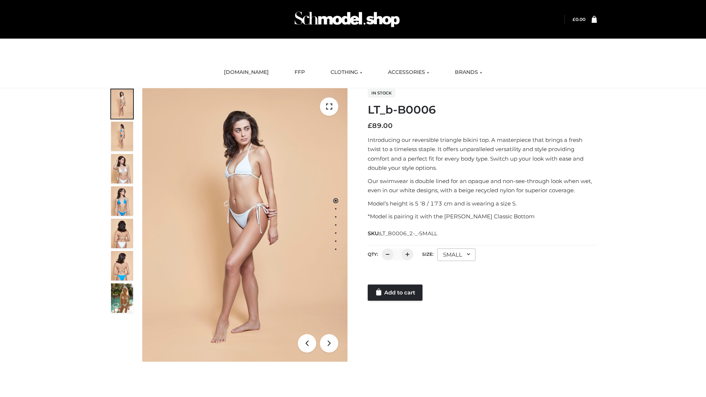 Image resolution: width=706 pixels, height=397 pixels. What do you see at coordinates (409, 72) in the screenshot?
I see `a: ACCESSORIES` at bounding box center [409, 72].